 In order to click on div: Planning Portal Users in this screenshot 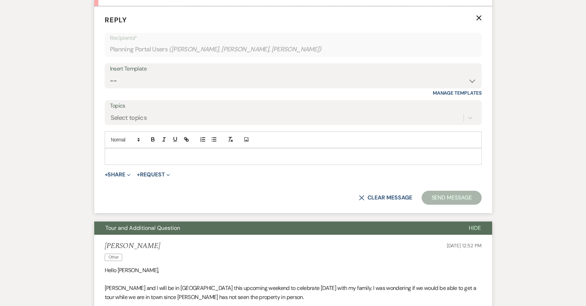, I will do `click(293, 49)`.